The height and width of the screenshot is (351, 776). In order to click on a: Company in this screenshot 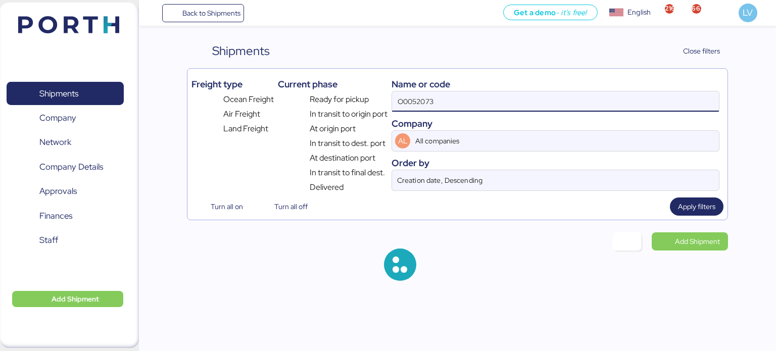, I will do `click(65, 118)`.